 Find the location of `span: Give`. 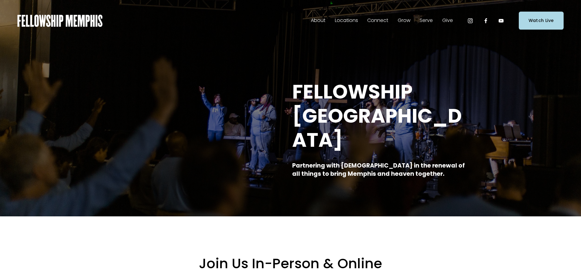

span: Give is located at coordinates (447, 20).